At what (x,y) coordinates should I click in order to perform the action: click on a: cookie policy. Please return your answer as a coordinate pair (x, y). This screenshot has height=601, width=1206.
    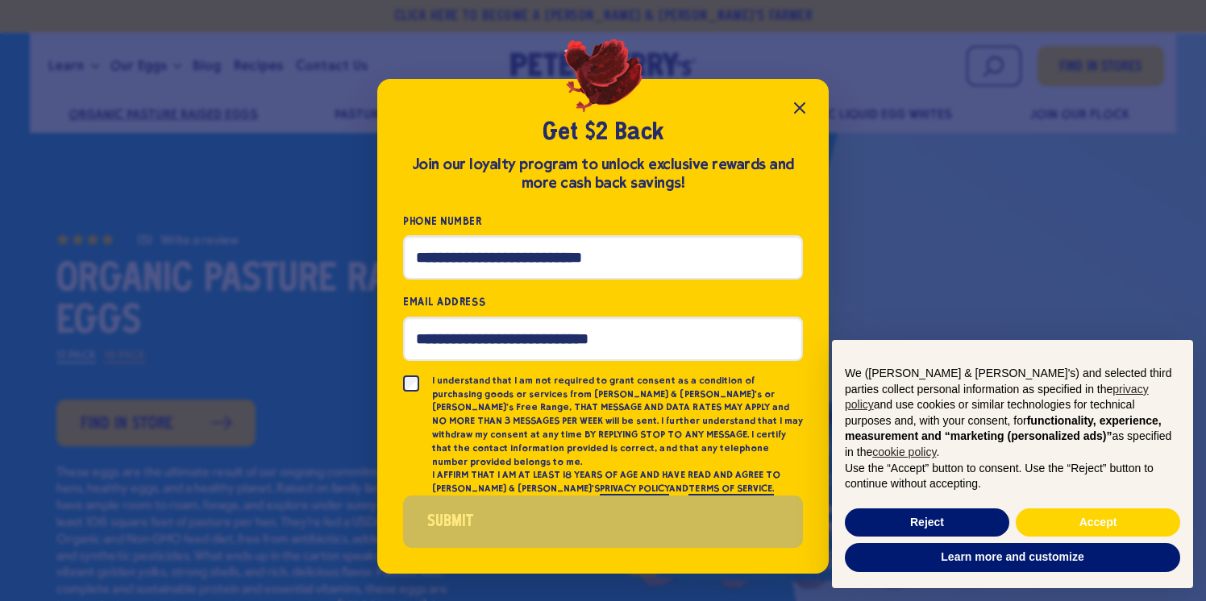
    Looking at the image, I should click on (904, 452).